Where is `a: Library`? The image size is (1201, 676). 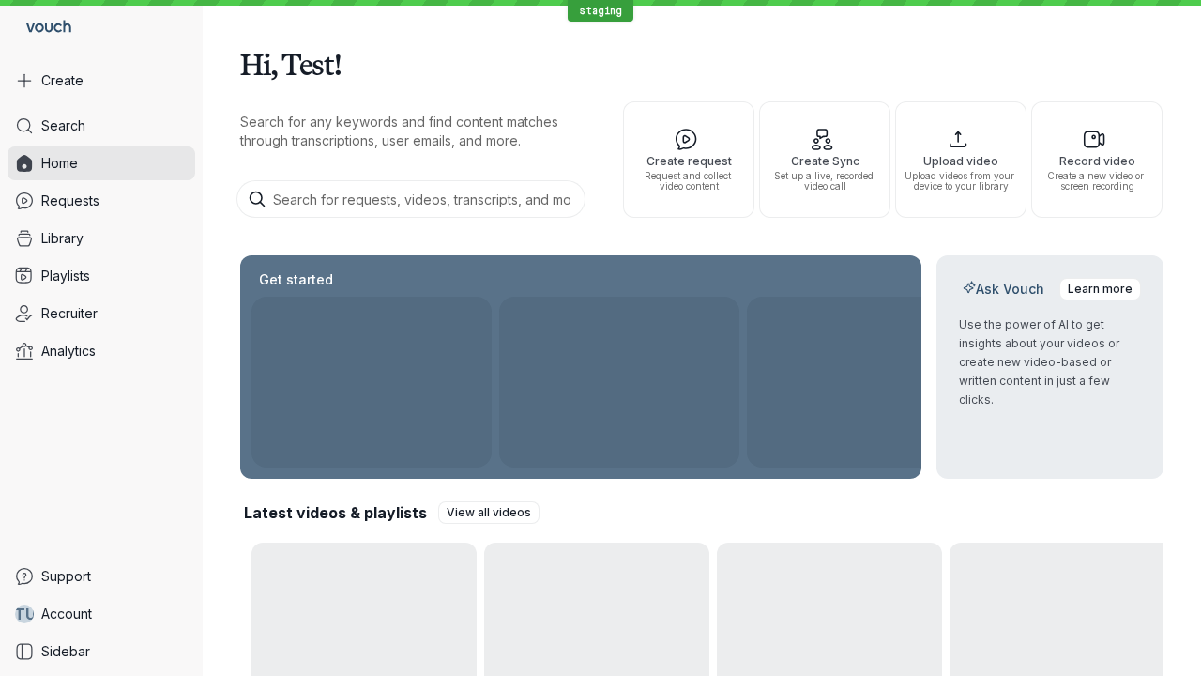 a: Library is located at coordinates (101, 238).